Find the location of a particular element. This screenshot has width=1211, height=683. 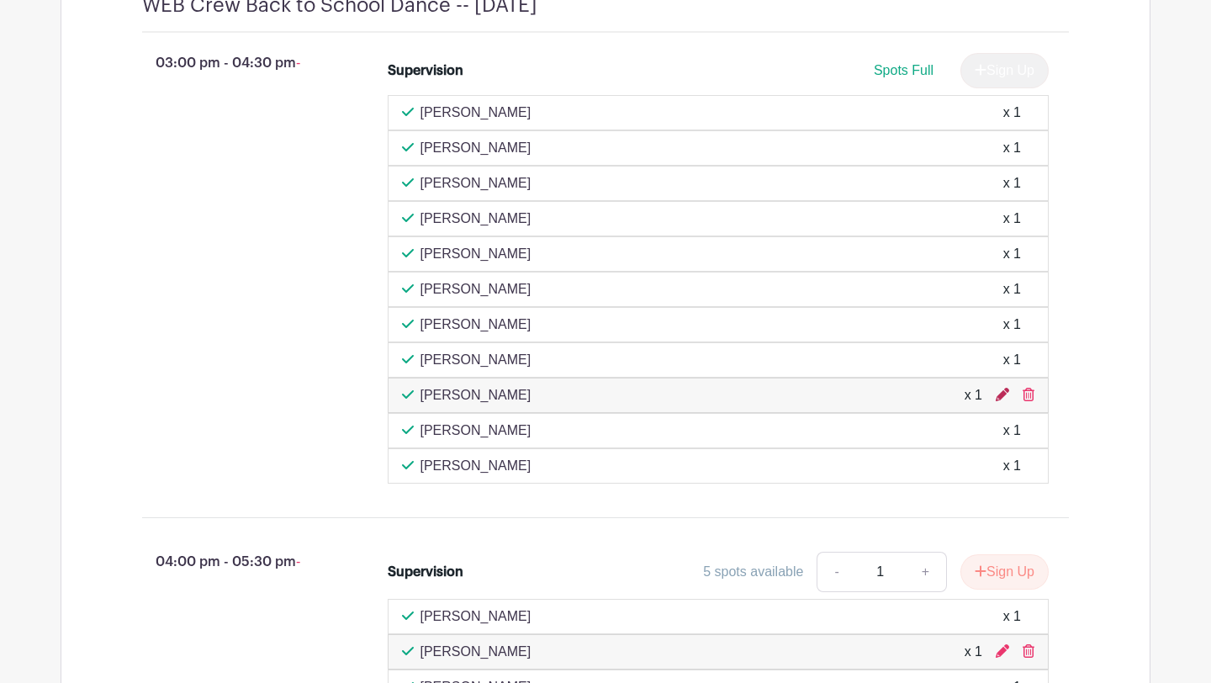

button: Sign Up is located at coordinates (1004, 572).